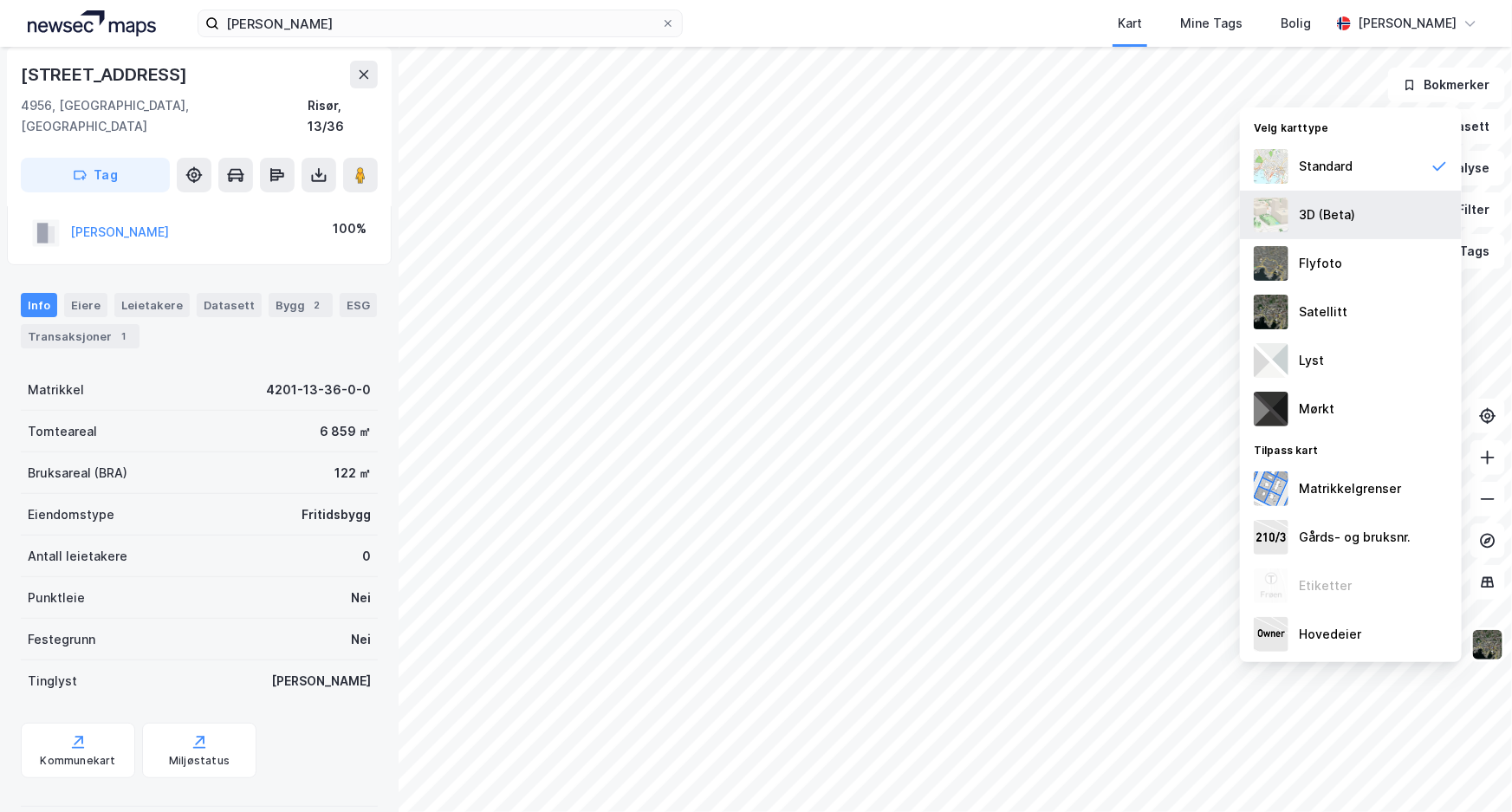 The image size is (1512, 812). What do you see at coordinates (77, 474) in the screenshot?
I see `div: Bruksareal (BRA)` at bounding box center [77, 474].